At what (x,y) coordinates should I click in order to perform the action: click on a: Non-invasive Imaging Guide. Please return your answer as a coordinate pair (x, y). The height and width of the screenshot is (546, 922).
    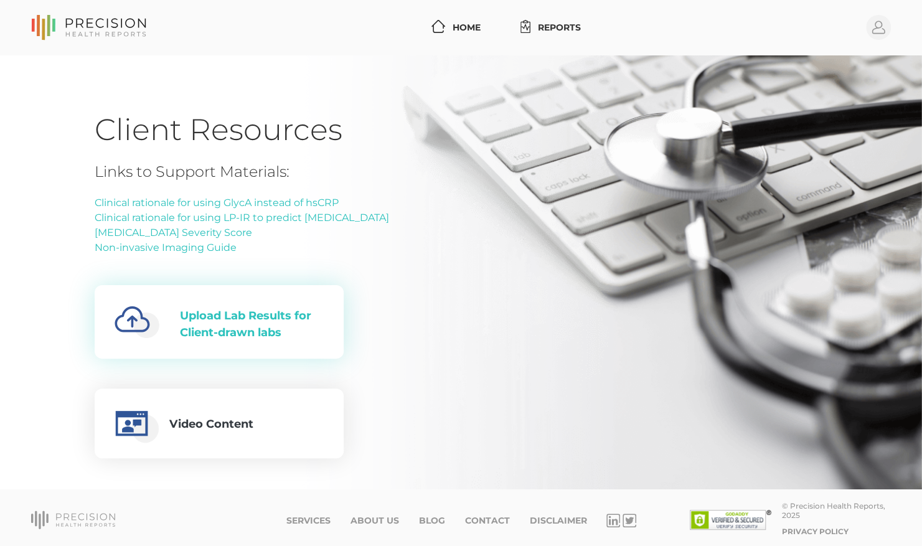
    Looking at the image, I should click on (166, 247).